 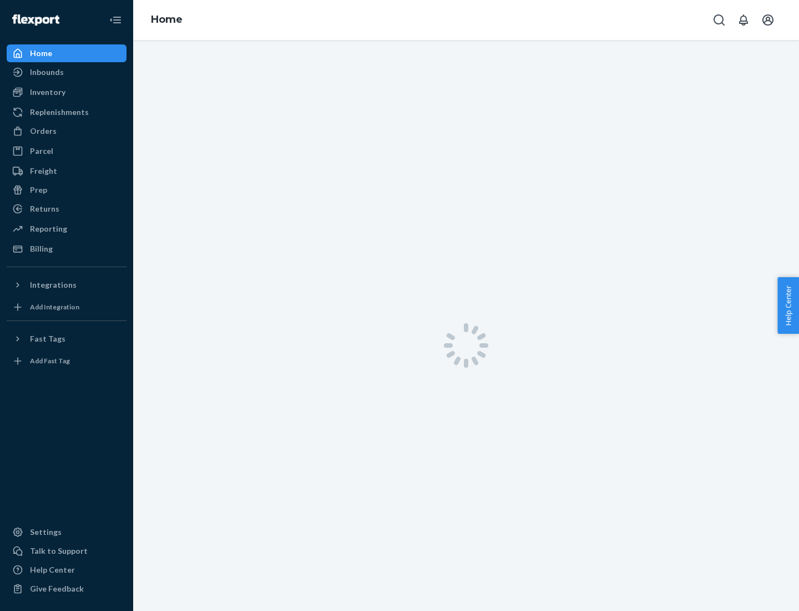 What do you see at coordinates (41, 249) in the screenshot?
I see `div: Billing` at bounding box center [41, 249].